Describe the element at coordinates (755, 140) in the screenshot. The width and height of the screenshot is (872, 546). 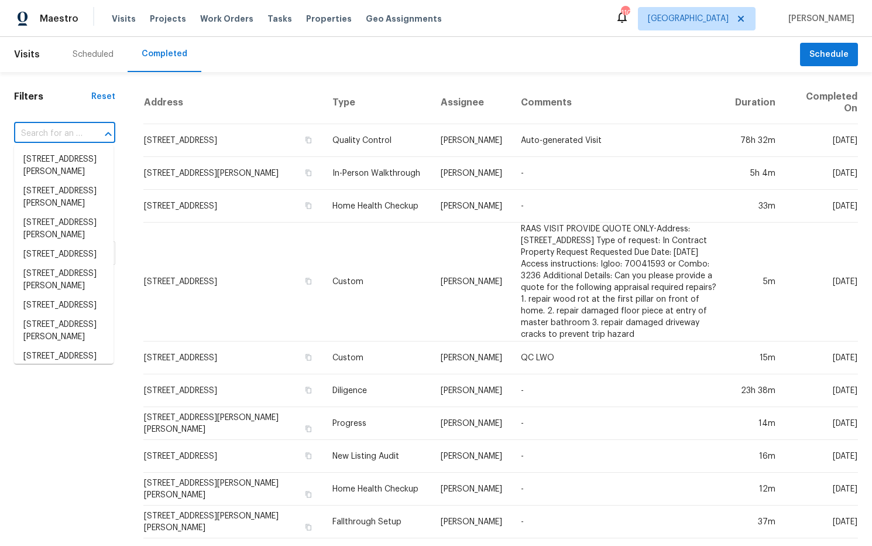
I see `td: 78h 32m` at that location.